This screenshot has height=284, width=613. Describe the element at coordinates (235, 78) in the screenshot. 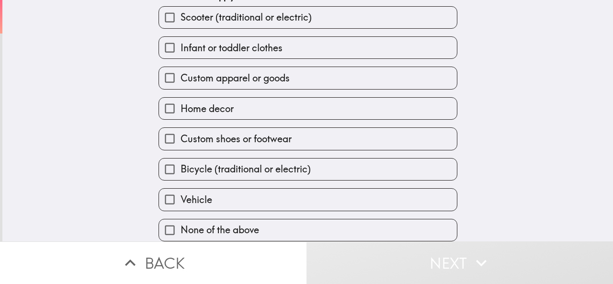

I see `span: Custom apparel or goods` at that location.